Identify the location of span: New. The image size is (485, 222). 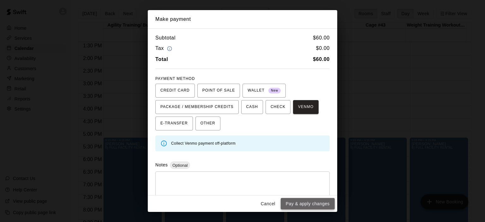
(275, 91).